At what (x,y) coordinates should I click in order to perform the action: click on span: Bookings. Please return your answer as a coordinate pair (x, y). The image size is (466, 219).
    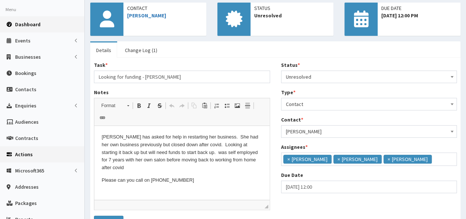
    Looking at the image, I should click on (26, 73).